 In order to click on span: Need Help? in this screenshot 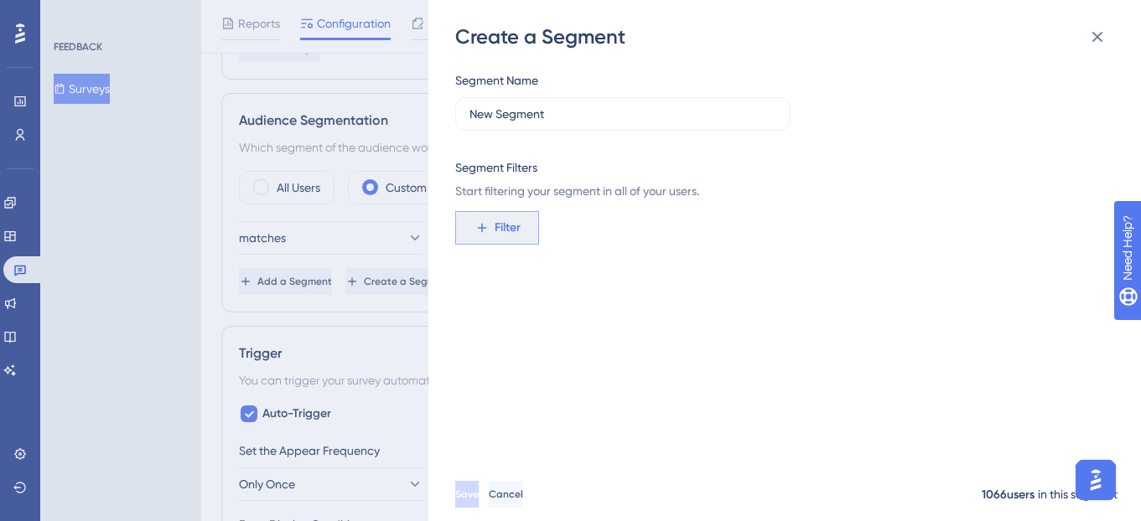, I will do `click(72, 14)`.